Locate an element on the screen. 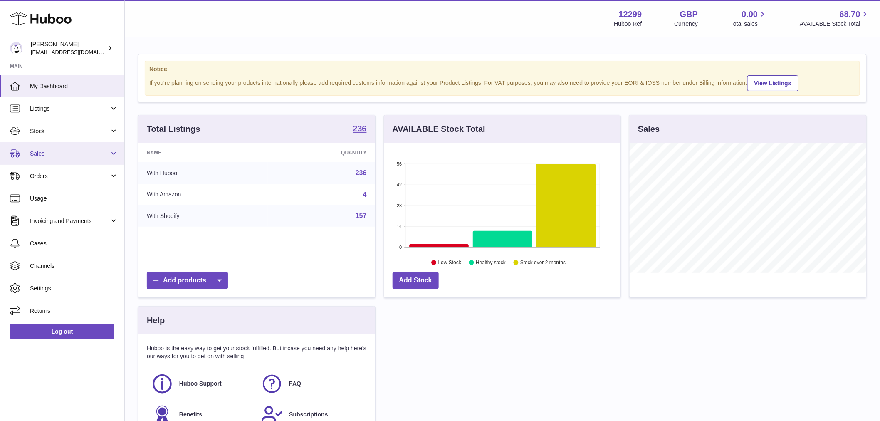  text: 56 is located at coordinates (399, 164).